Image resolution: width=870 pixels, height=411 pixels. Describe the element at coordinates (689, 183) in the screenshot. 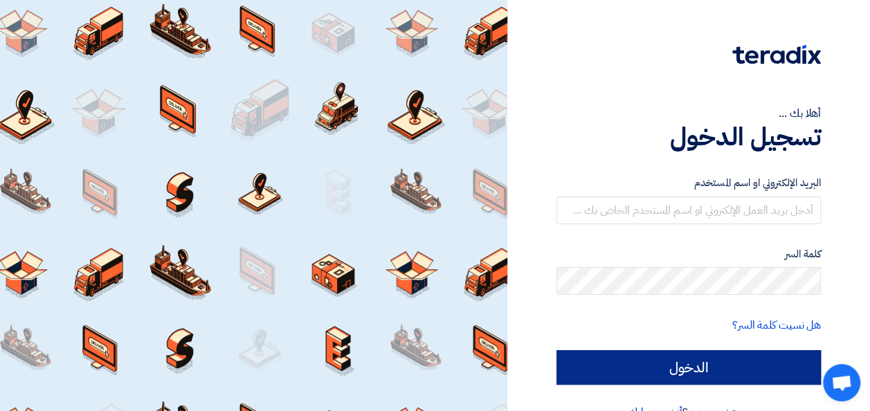

I see `label: البريد الإلكتروني او اسم المستخدم` at that location.